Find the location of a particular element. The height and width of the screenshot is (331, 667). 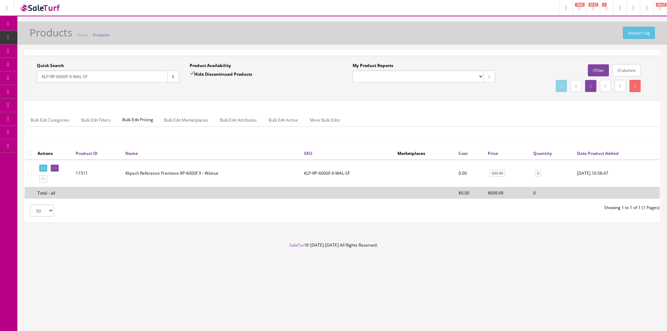

img: SaleTurf is located at coordinates (40, 8).